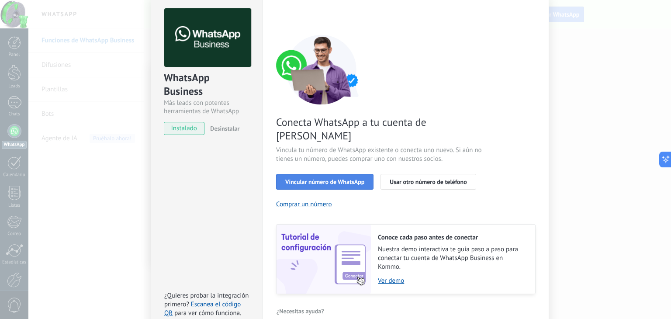 This screenshot has width=671, height=319. Describe the element at coordinates (300, 311) in the screenshot. I see `span: ¿Necesitas ayuda?` at that location.